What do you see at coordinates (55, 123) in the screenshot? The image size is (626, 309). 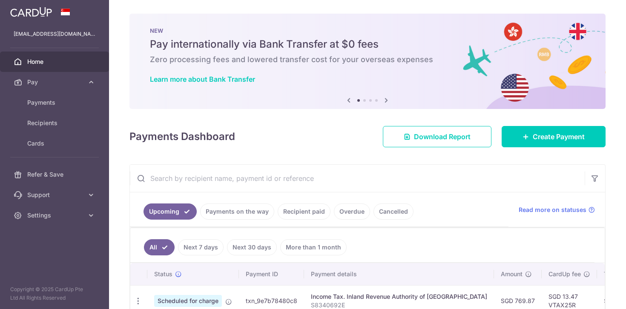 I see `span: Recipients` at bounding box center [55, 123].